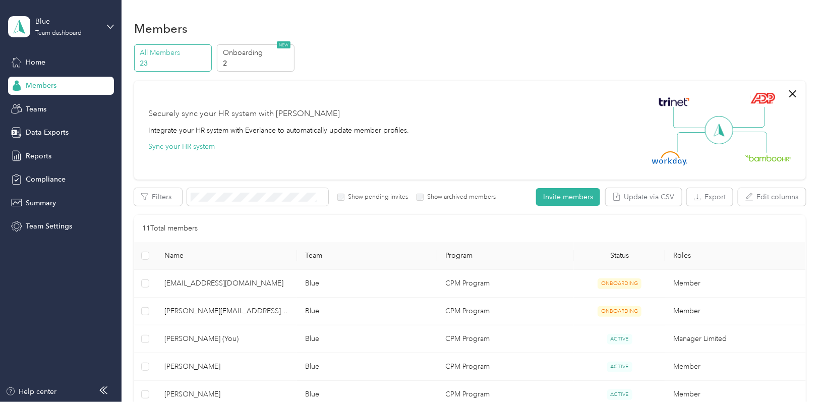 Image resolution: width=823 pixels, height=402 pixels. What do you see at coordinates (709, 197) in the screenshot?
I see `button: Export` at bounding box center [709, 197].